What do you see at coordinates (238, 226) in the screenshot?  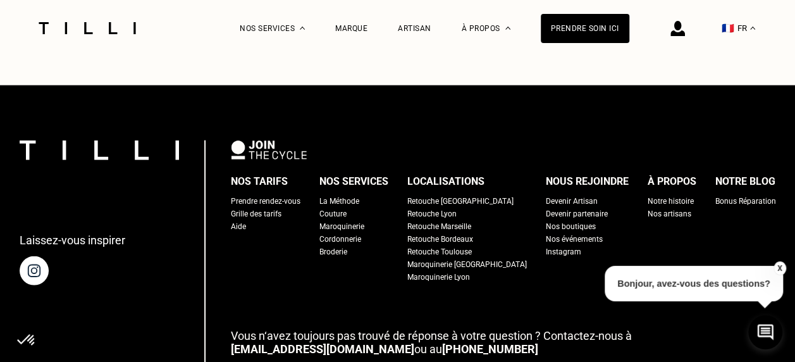 I see `a: Aide` at bounding box center [238, 226].